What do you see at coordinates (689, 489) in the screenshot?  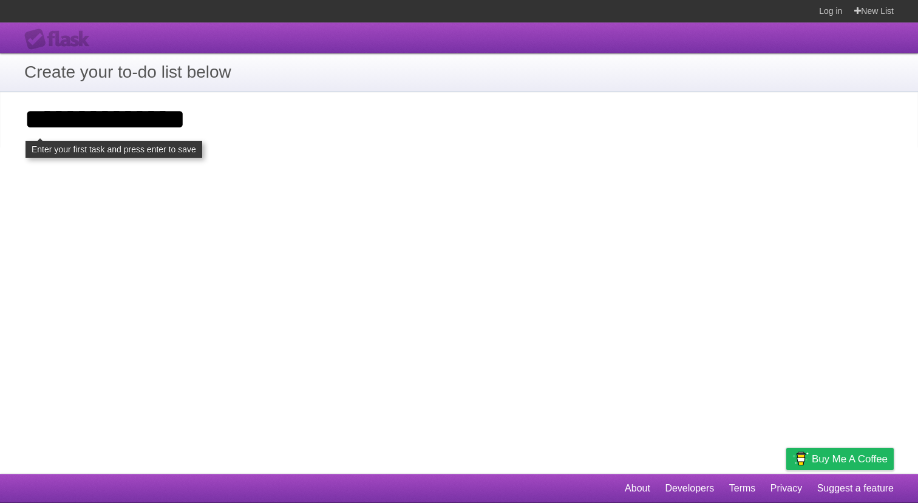 I see `a: Developers` at bounding box center [689, 489].